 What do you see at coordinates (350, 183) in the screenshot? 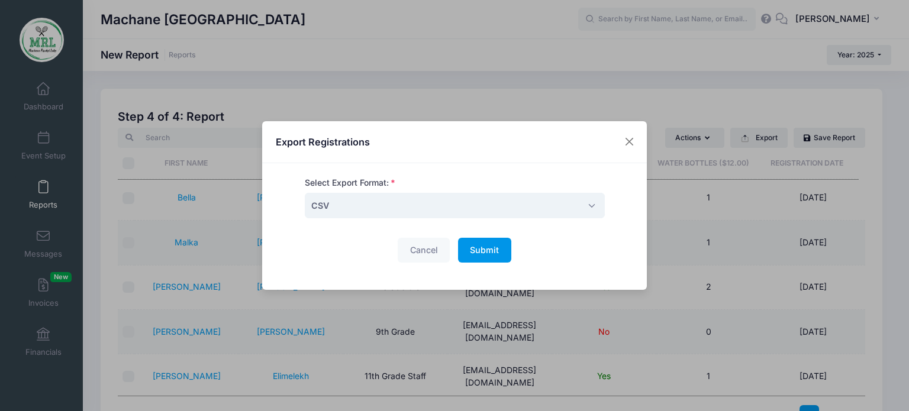
I see `label: Select Export Format:` at bounding box center [350, 183].